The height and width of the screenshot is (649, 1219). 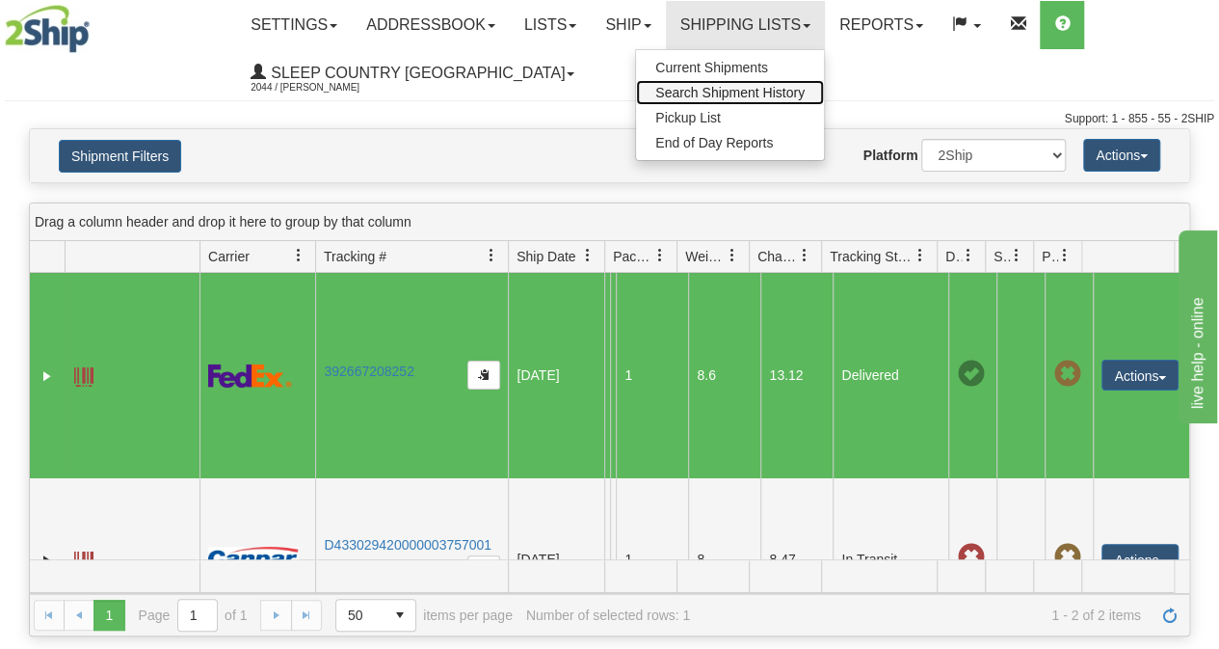 I want to click on a: Tracking Status filter column settings, so click(x=920, y=255).